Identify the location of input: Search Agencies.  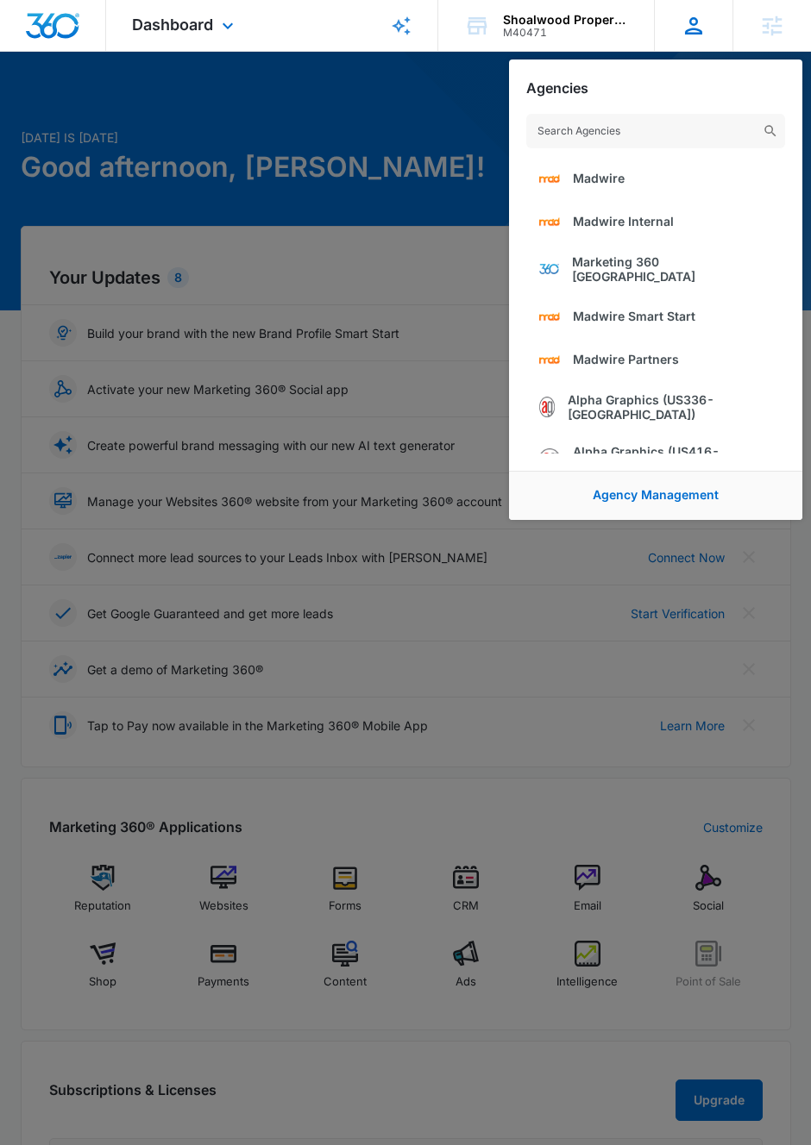
(656, 131).